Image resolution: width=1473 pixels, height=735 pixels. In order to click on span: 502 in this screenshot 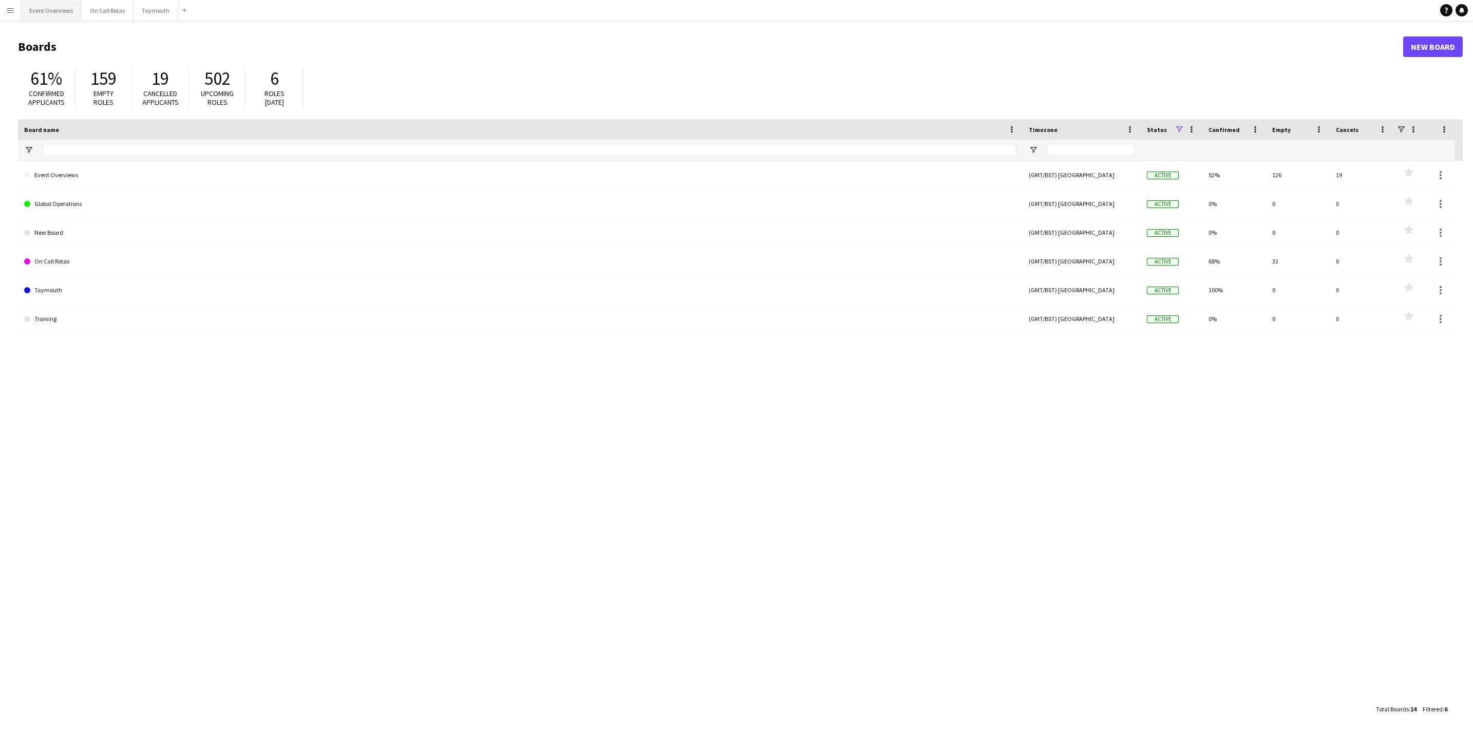, I will do `click(217, 79)`.